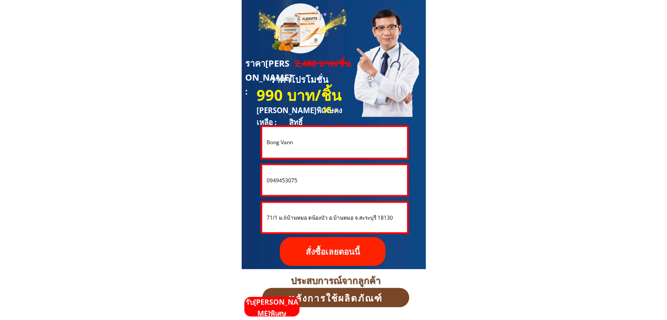 Image resolution: width=667 pixels, height=320 pixels. What do you see at coordinates (335, 218) in the screenshot?
I see `input: ที่อยู่` at bounding box center [335, 218].